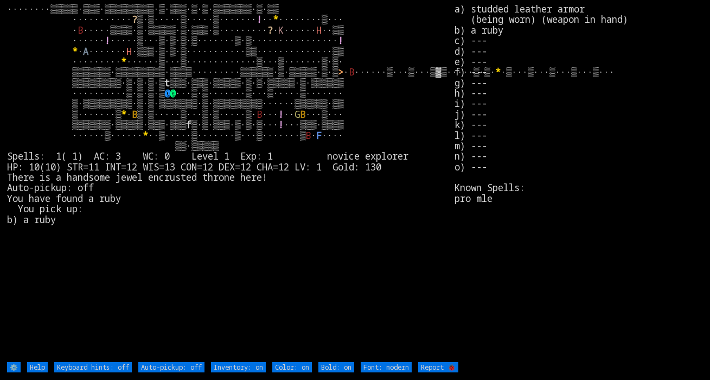  I want to click on input: Color: on, so click(292, 367).